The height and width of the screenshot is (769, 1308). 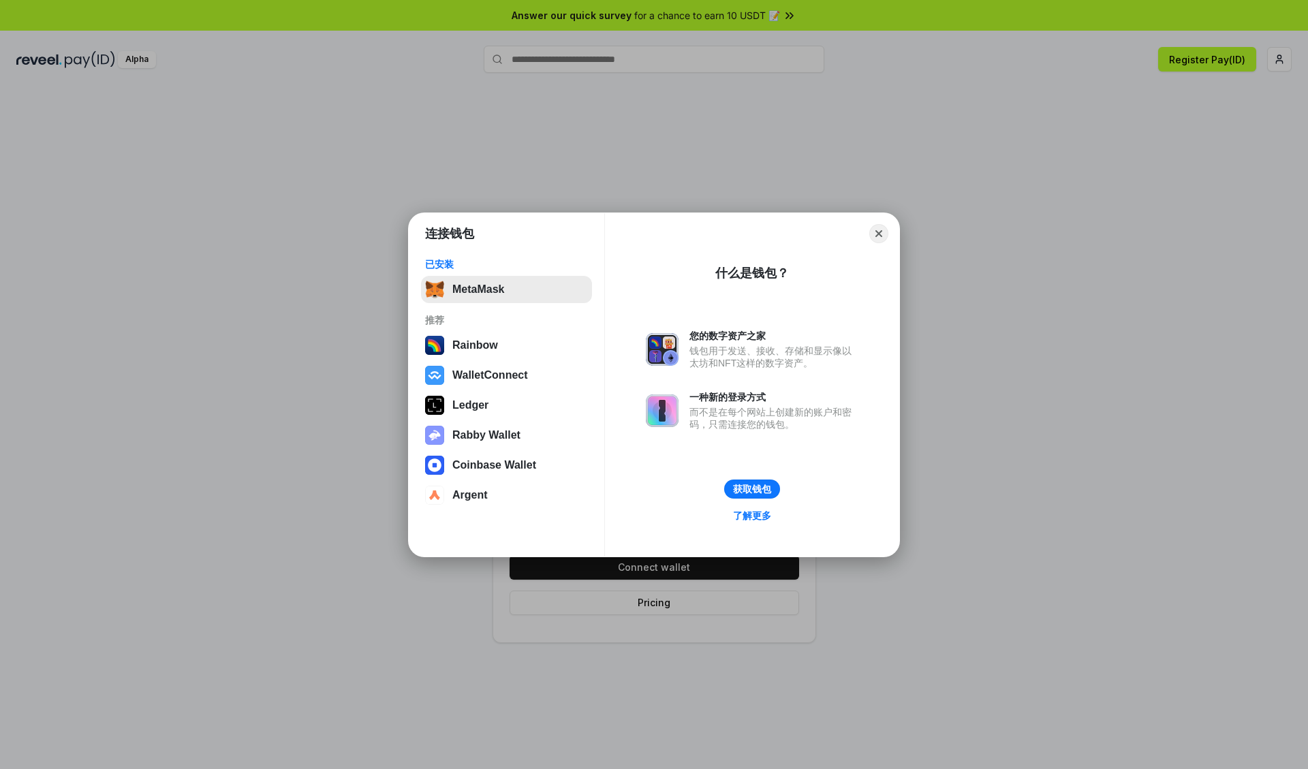 I want to click on div: 推荐, so click(x=506, y=320).